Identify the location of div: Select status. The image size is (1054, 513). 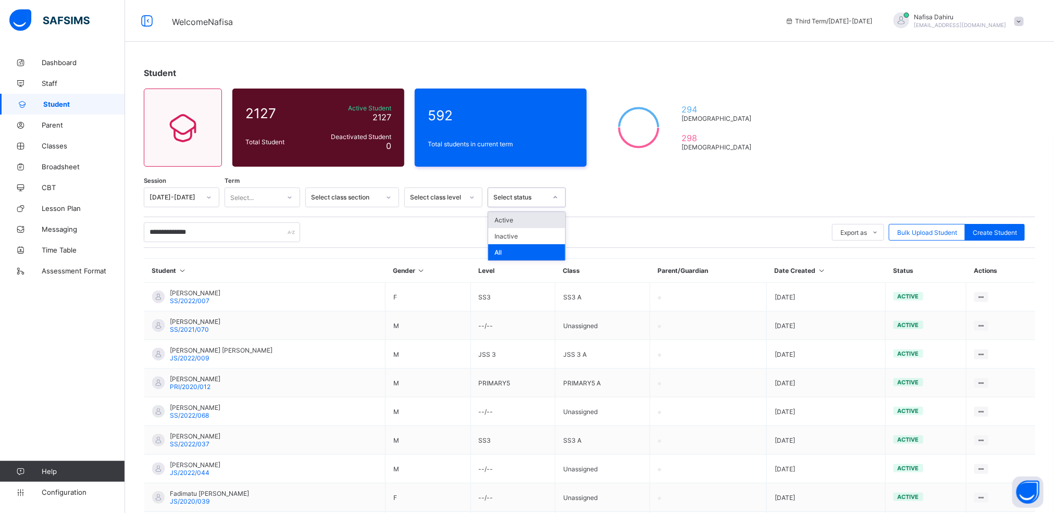
(520, 198).